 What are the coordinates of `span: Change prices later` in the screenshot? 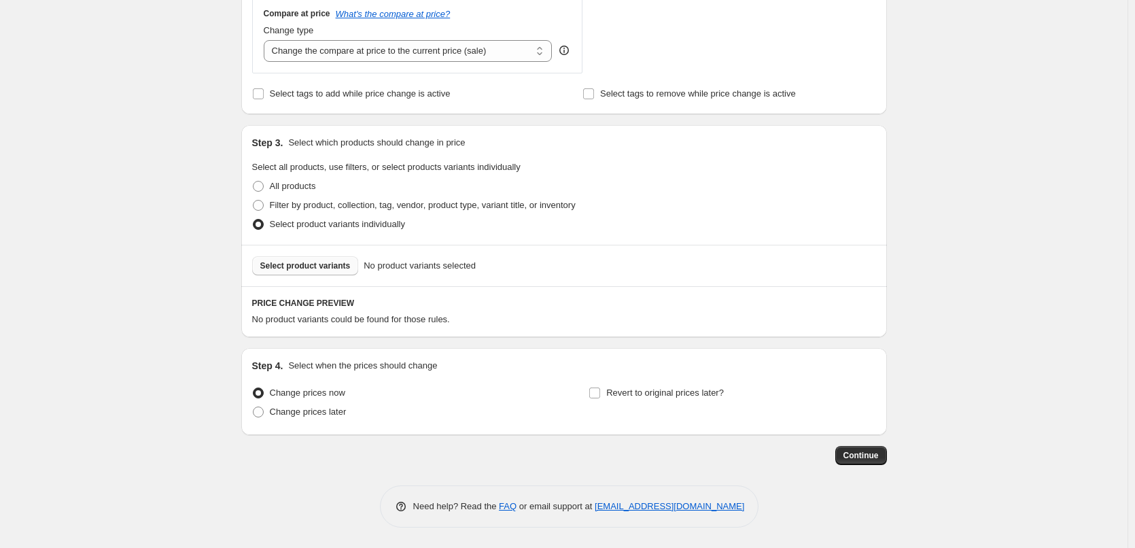 It's located at (308, 411).